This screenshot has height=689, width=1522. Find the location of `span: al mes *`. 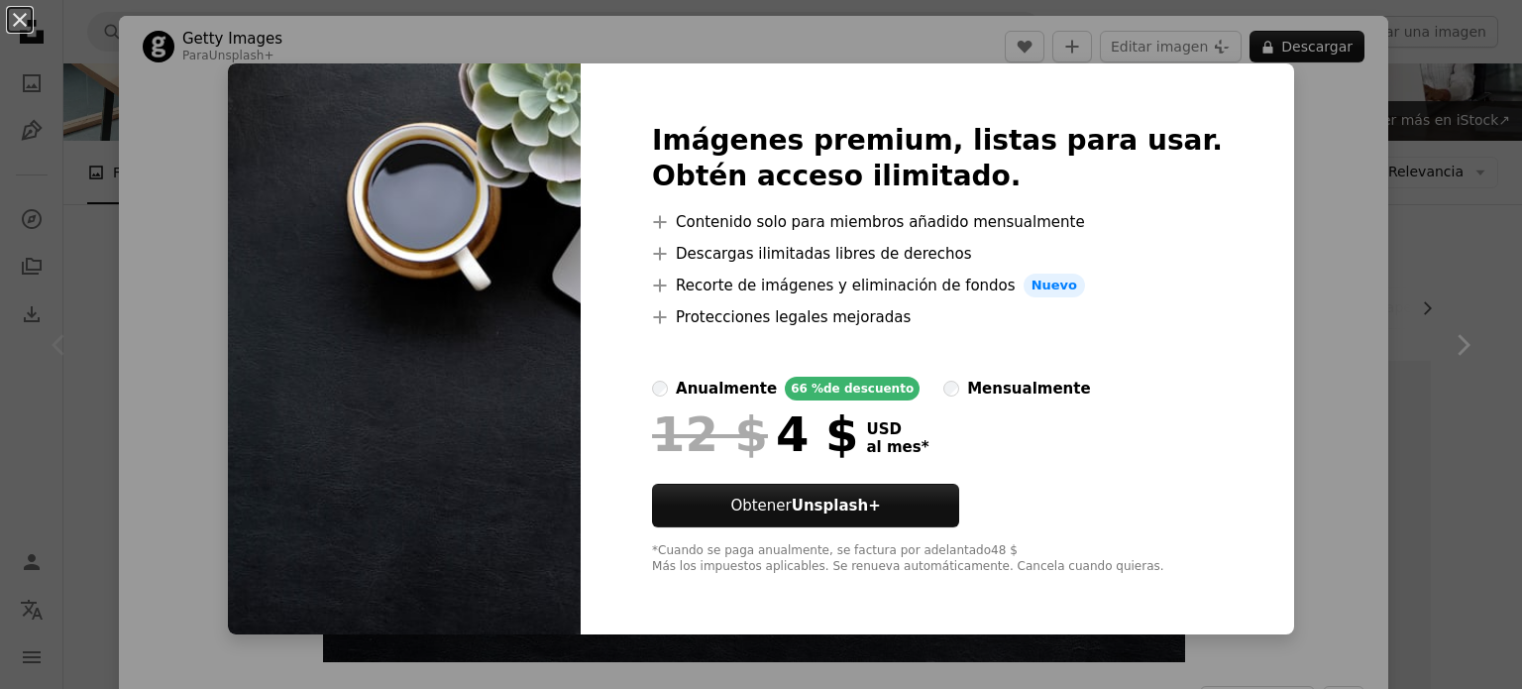

span: al mes * is located at coordinates (897, 447).